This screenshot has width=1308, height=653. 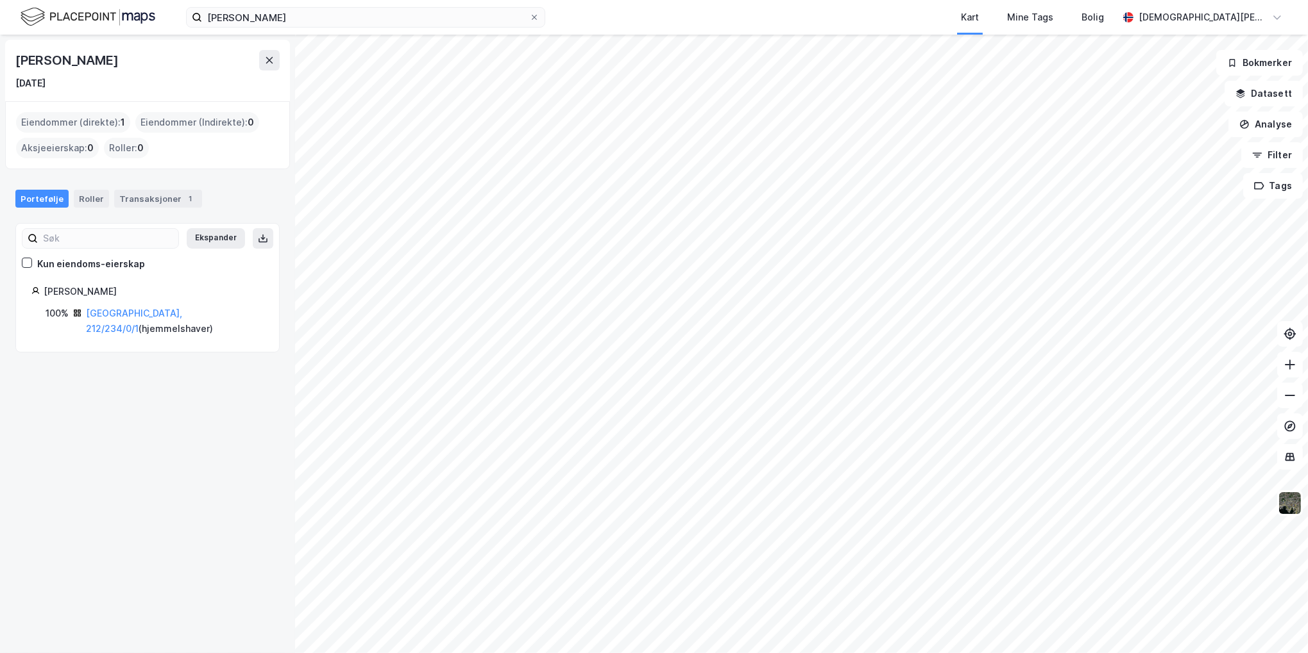 I want to click on div: Transaksjoner, so click(x=158, y=199).